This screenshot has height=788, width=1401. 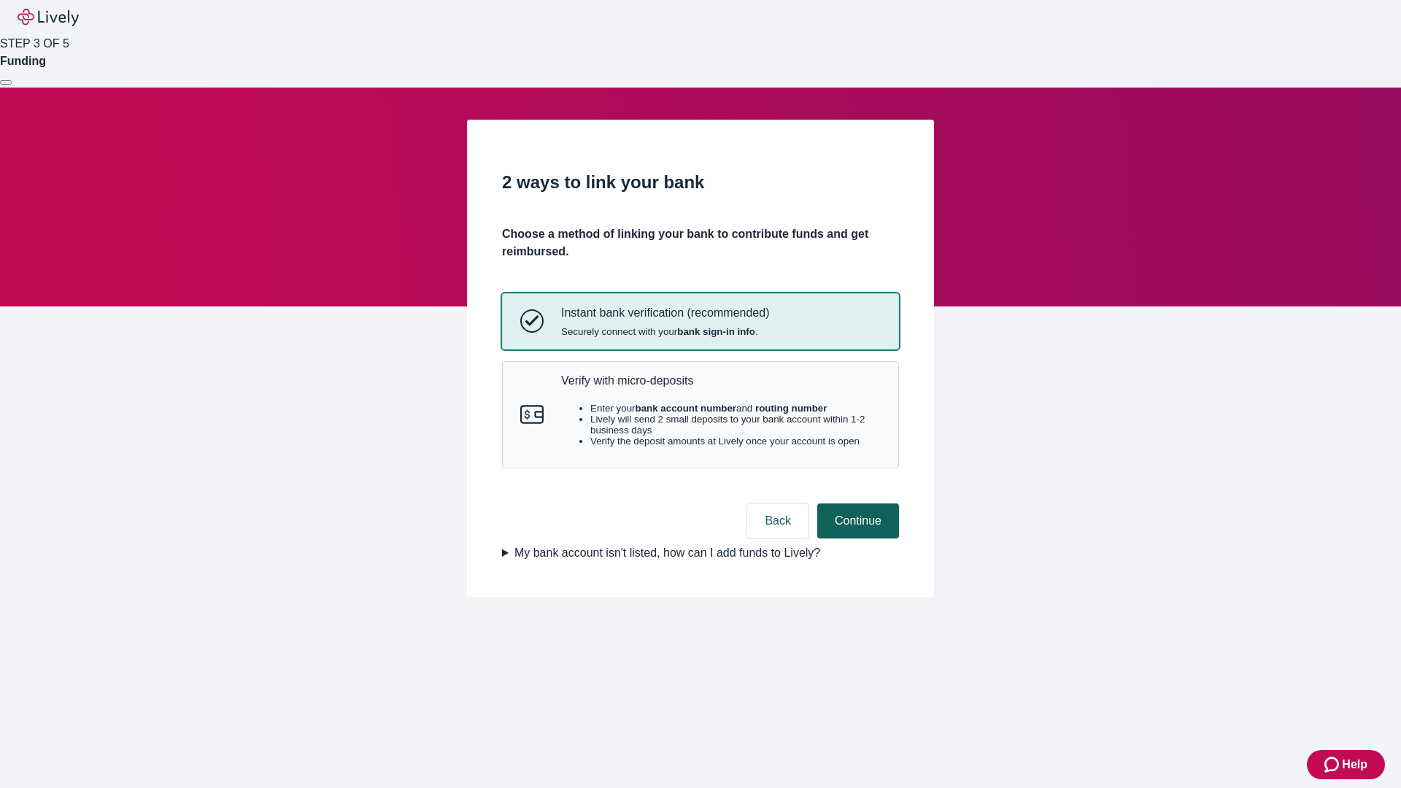 I want to click on button: Micro-depositsVerify with micro-depositsEnter yourbank account numberand routing numberLively wil..., so click(x=701, y=415).